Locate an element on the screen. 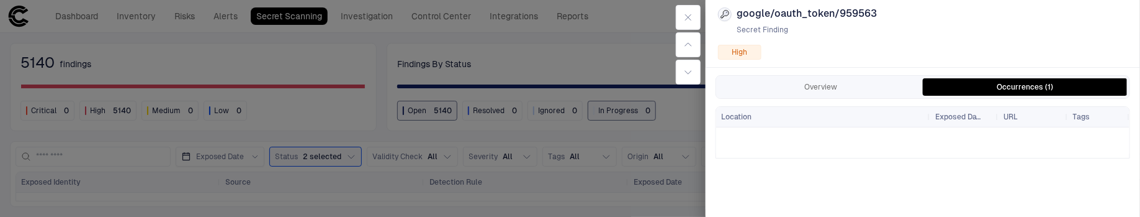  span: Secret Finding is located at coordinates (807, 30).